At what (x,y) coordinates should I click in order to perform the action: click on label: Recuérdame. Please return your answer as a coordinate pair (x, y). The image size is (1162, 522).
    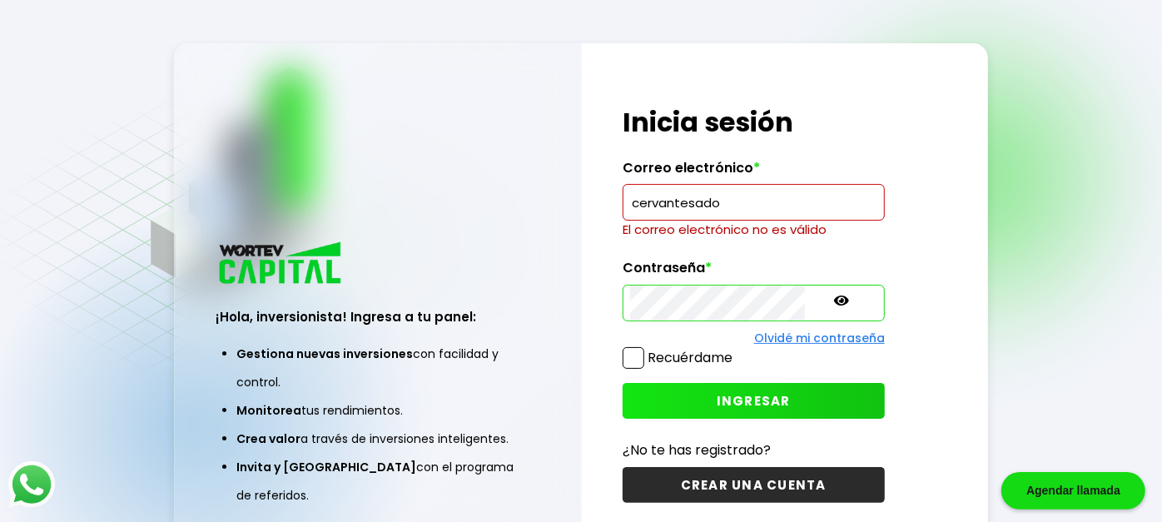
    Looking at the image, I should click on (690, 357).